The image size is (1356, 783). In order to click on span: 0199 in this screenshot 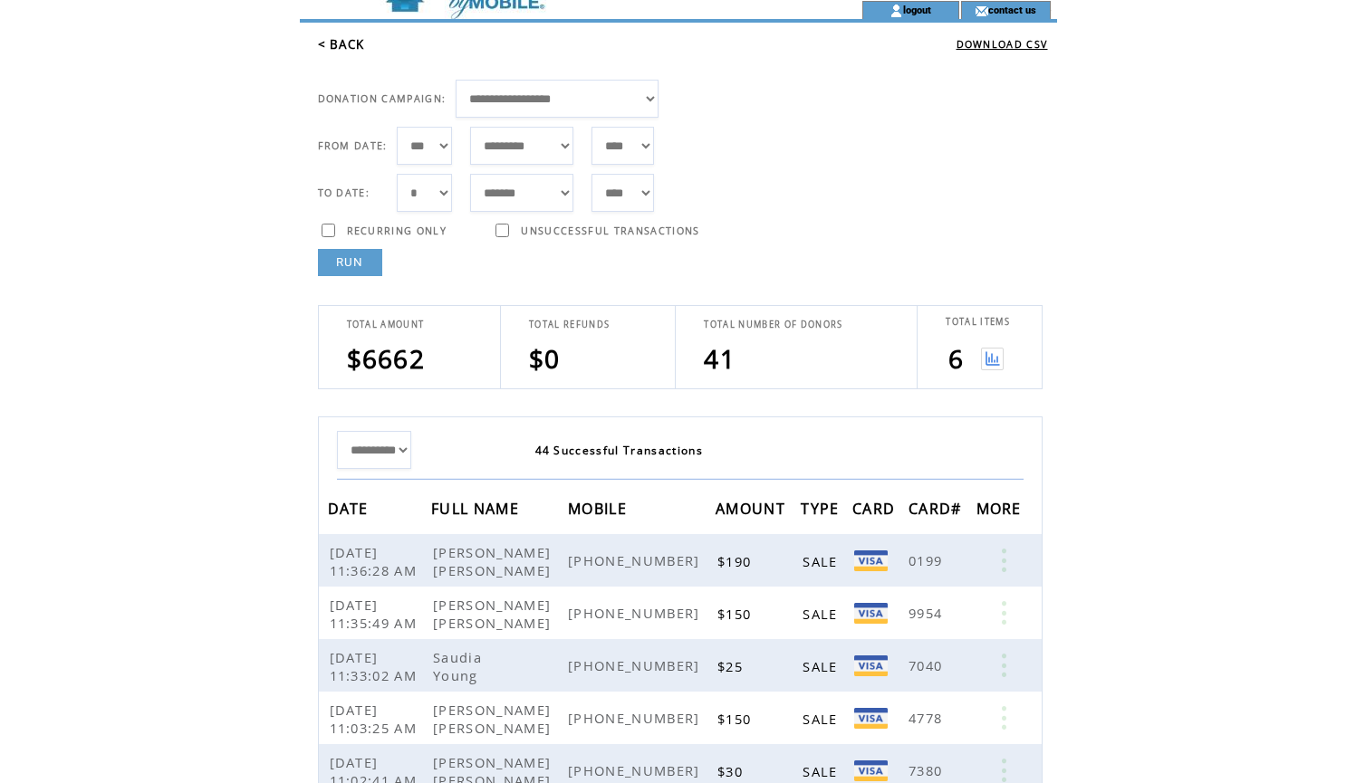, I will do `click(927, 561)`.